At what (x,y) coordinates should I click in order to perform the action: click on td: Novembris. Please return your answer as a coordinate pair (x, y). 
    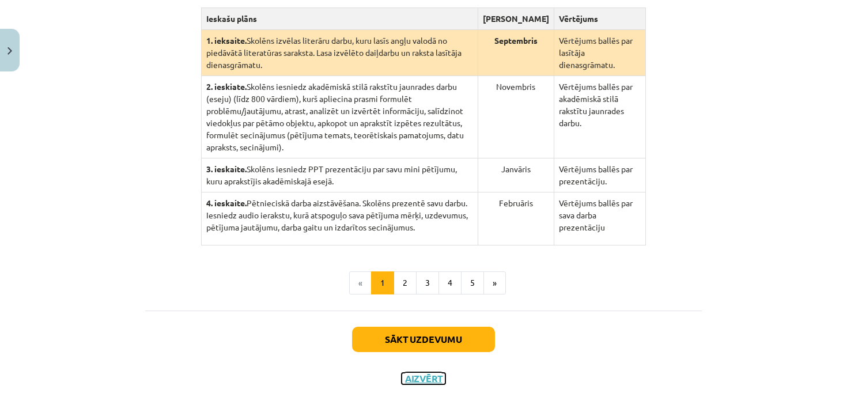
    Looking at the image, I should click on (516, 117).